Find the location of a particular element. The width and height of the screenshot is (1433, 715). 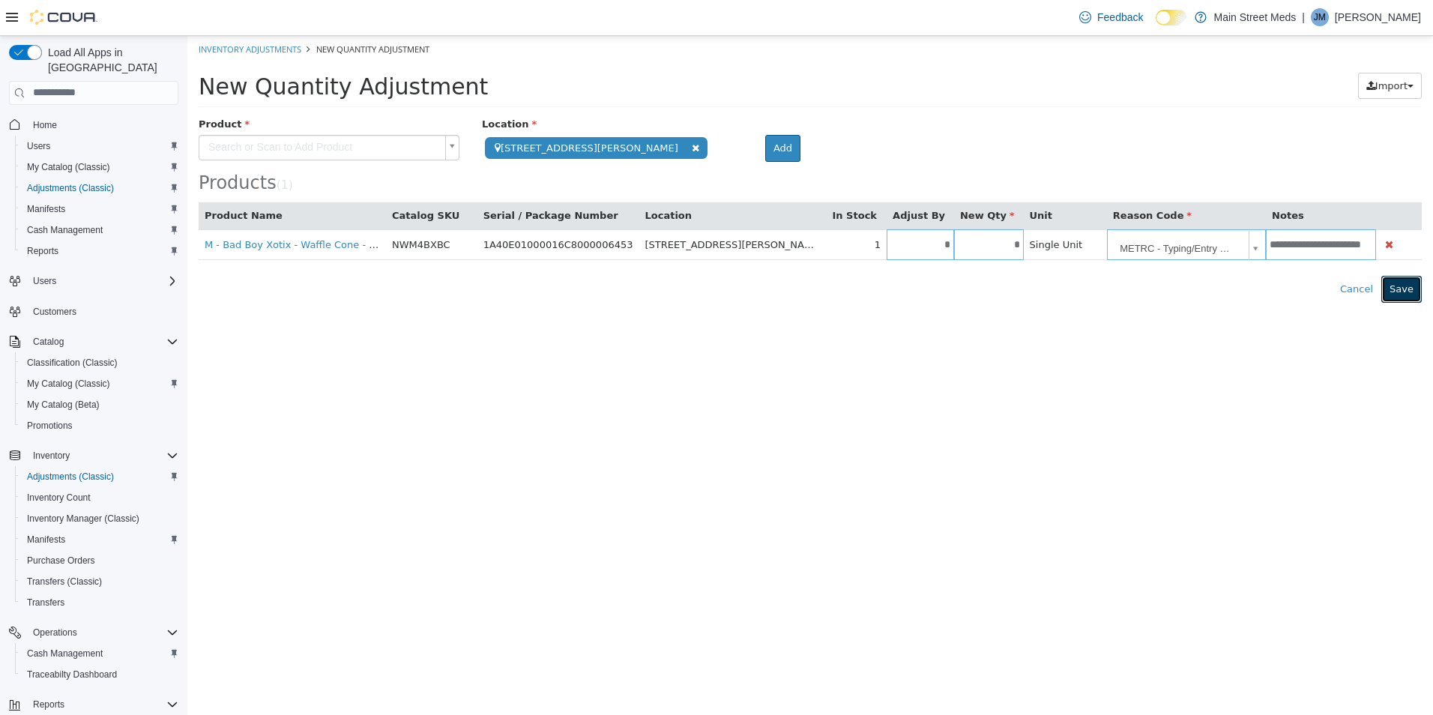

button: Cancel is located at coordinates (1169, 253).